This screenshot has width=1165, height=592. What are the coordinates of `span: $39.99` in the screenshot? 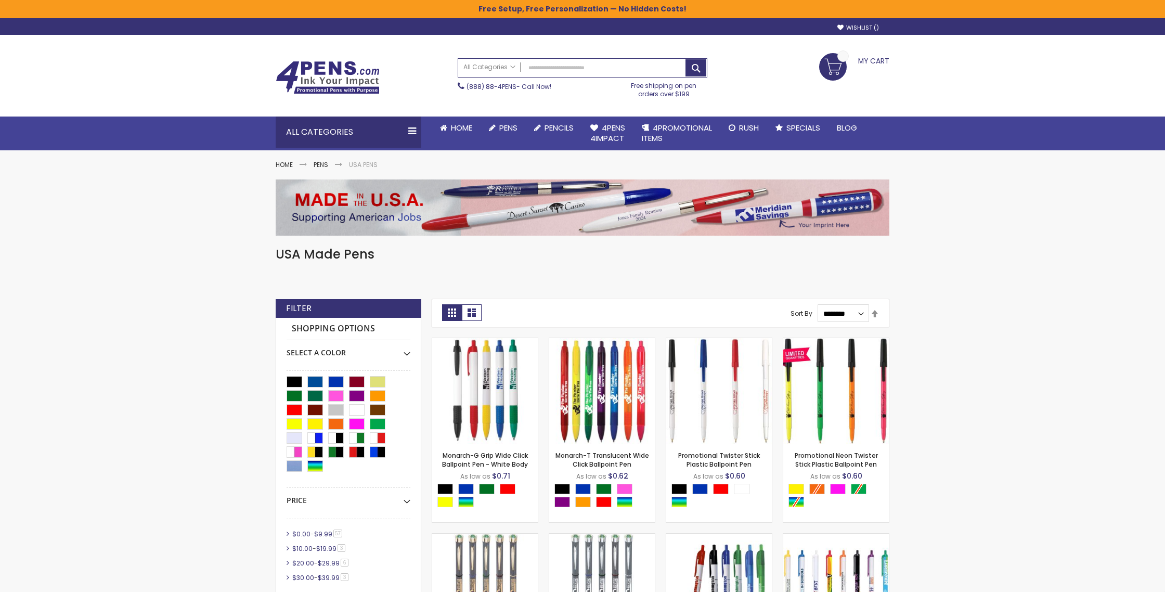 It's located at (329, 577).